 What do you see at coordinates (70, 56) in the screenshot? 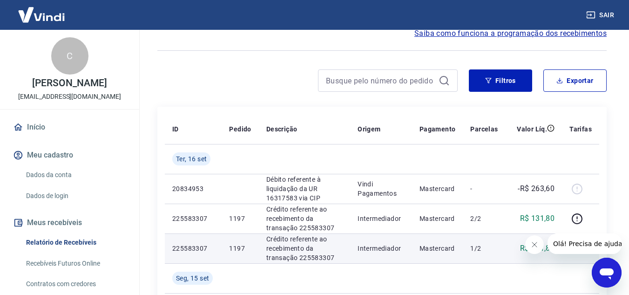
I see `div: C` at bounding box center [70, 56].